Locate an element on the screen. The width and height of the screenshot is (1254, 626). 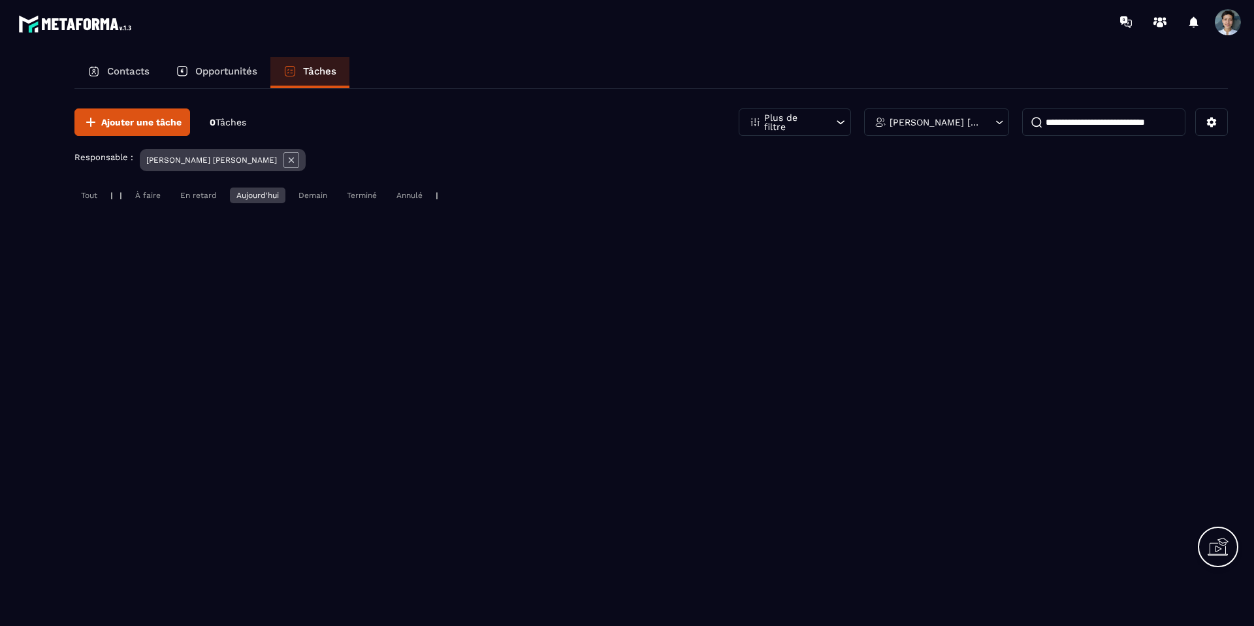
span: Ajouter une tâche is located at coordinates (141, 122).